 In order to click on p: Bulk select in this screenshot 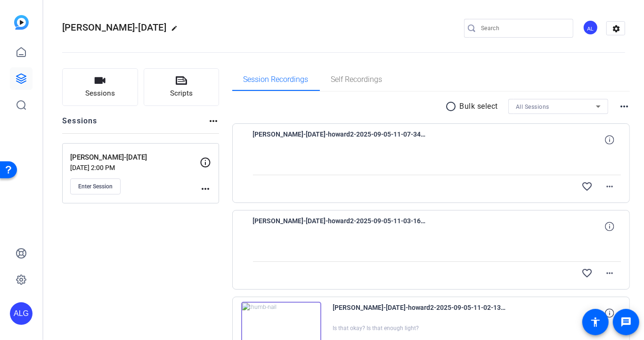, I will do `click(479, 106)`.